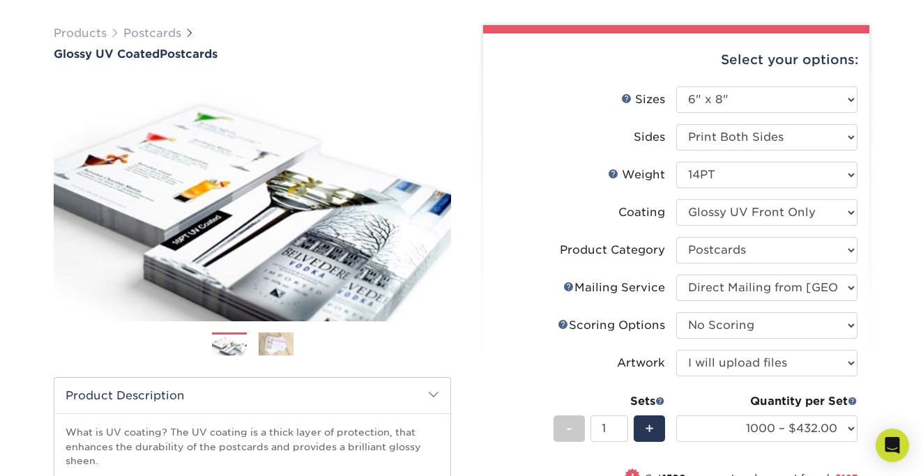 The image size is (923, 476). I want to click on div: Sets, so click(609, 402).